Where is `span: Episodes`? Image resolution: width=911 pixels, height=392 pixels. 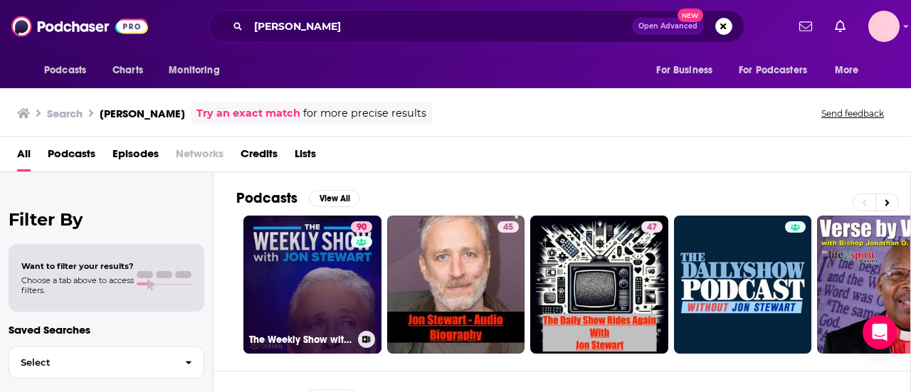 span: Episodes is located at coordinates (135, 157).